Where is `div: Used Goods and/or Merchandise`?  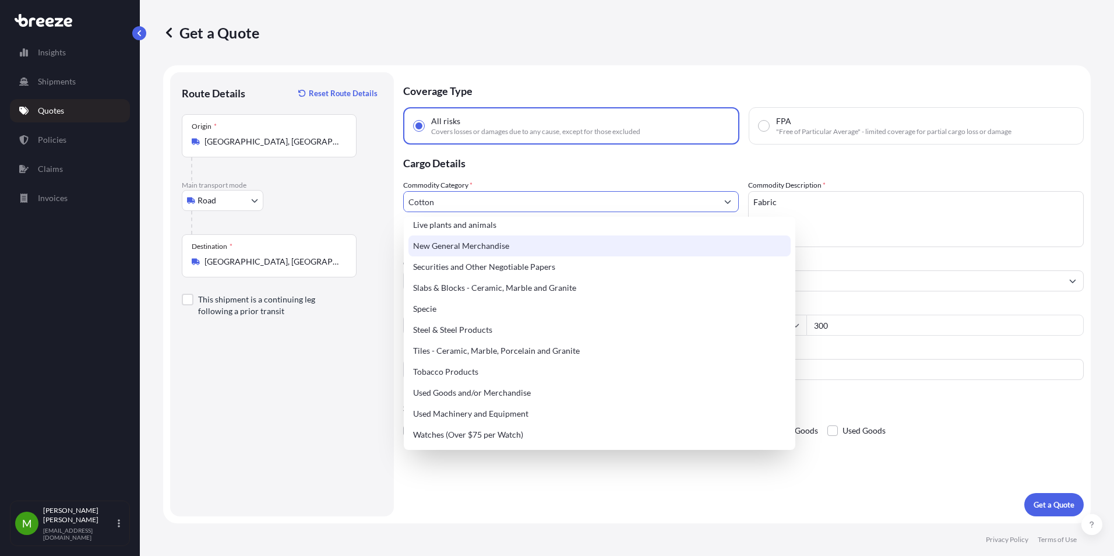
div: Used Goods and/or Merchandise is located at coordinates (600, 393).